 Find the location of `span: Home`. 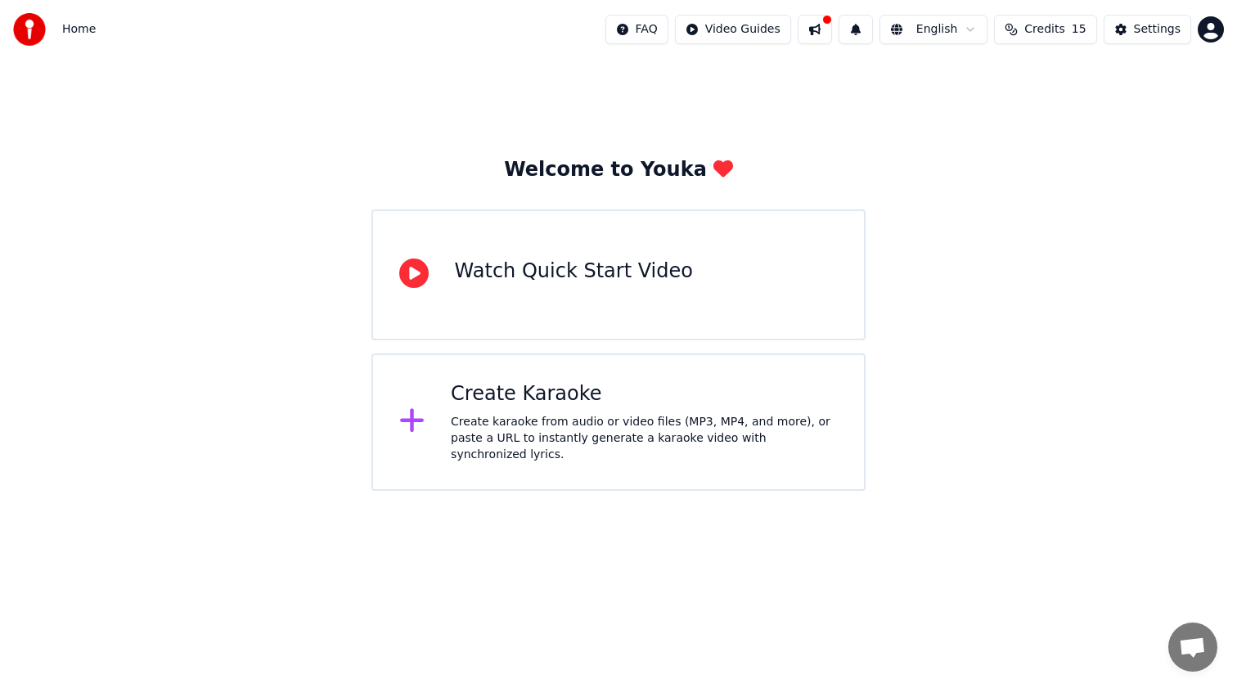

span: Home is located at coordinates (79, 29).